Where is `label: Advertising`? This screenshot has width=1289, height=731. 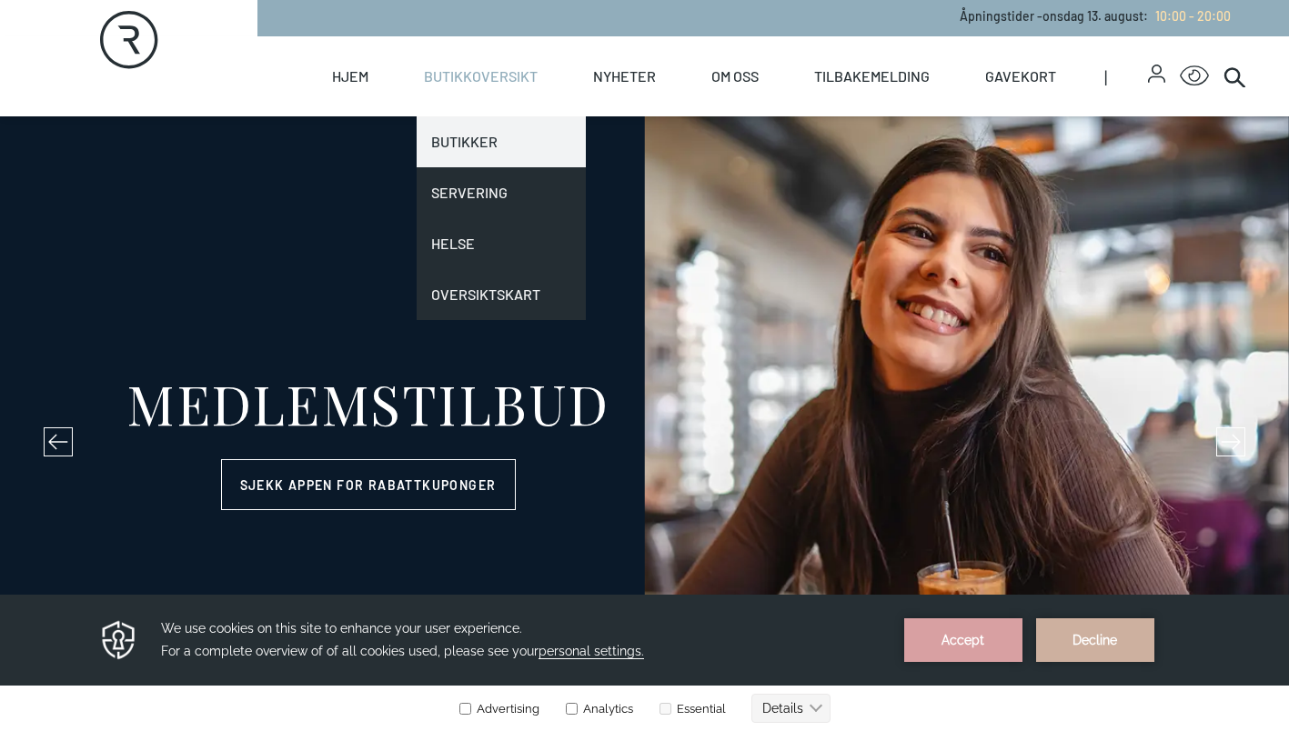 label: Advertising is located at coordinates (498, 114).